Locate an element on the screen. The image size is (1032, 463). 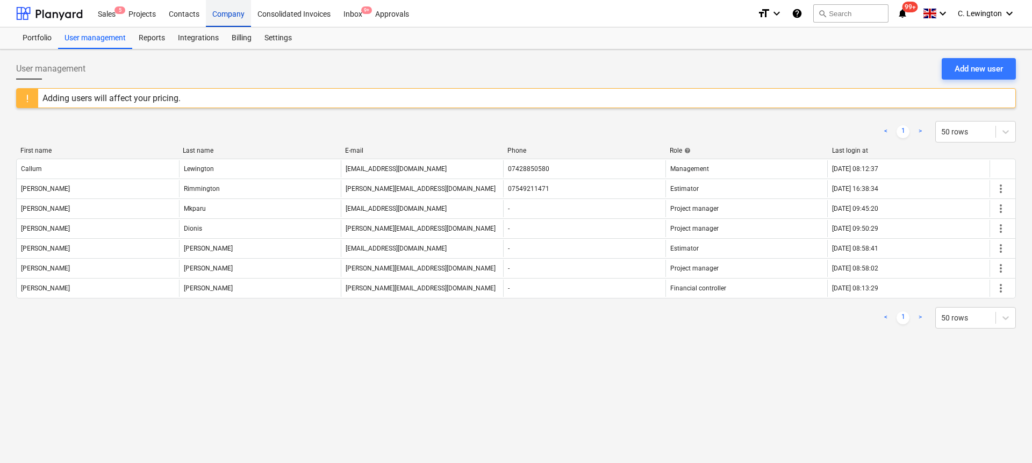
i: Knowledge base is located at coordinates (797, 13).